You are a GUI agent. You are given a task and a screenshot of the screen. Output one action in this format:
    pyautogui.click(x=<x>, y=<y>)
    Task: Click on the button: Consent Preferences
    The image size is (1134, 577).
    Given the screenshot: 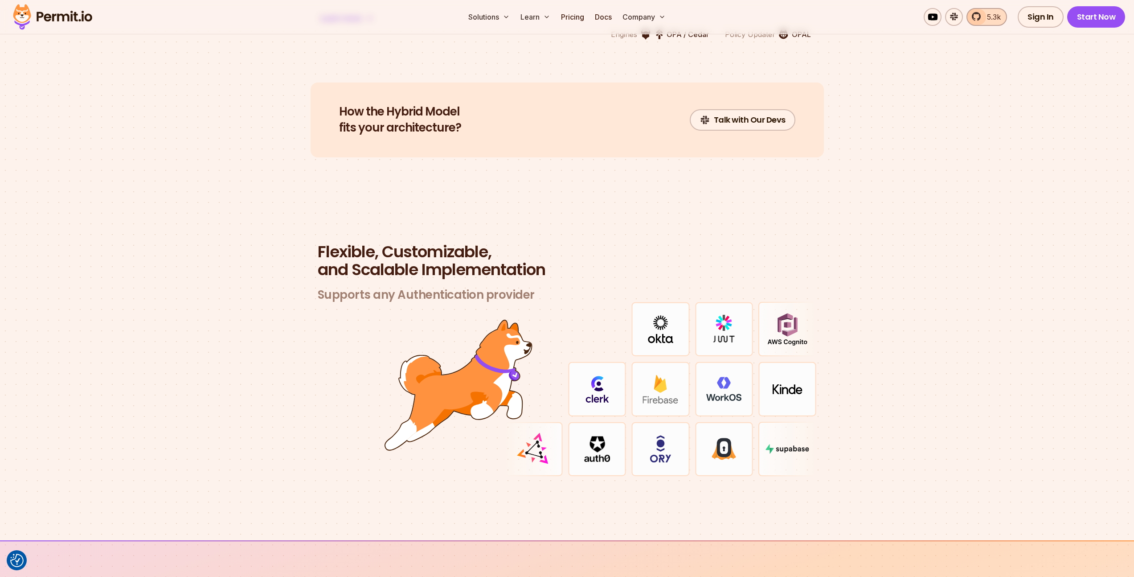 What is the action you would take?
    pyautogui.click(x=17, y=560)
    